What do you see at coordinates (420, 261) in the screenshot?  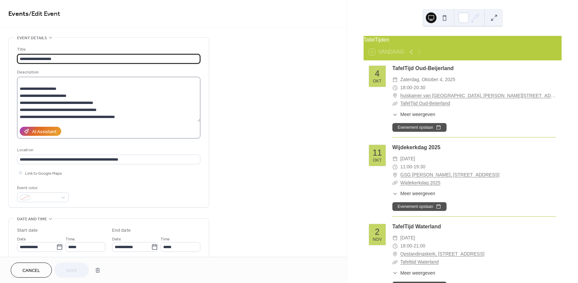 I see `a: Tafeltijd Waterland` at bounding box center [420, 261].